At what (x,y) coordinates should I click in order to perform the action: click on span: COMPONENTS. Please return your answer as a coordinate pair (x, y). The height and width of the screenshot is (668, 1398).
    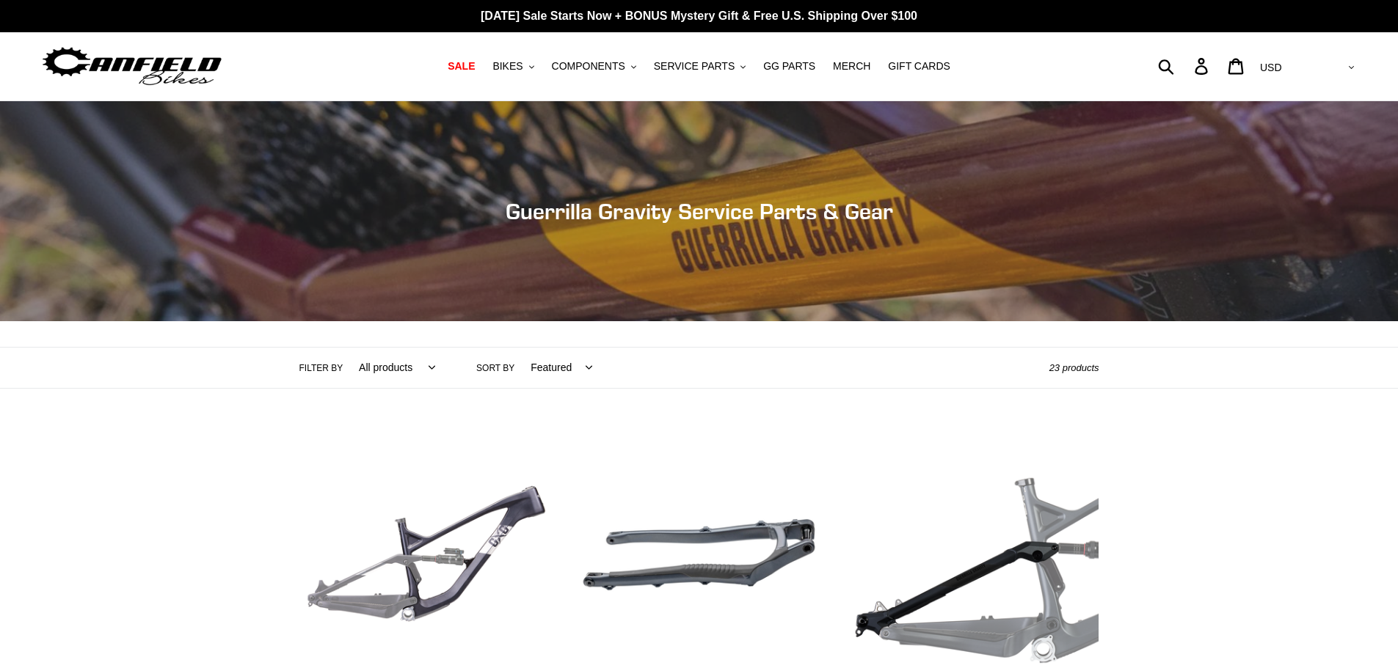
    Looking at the image, I should click on (588, 66).